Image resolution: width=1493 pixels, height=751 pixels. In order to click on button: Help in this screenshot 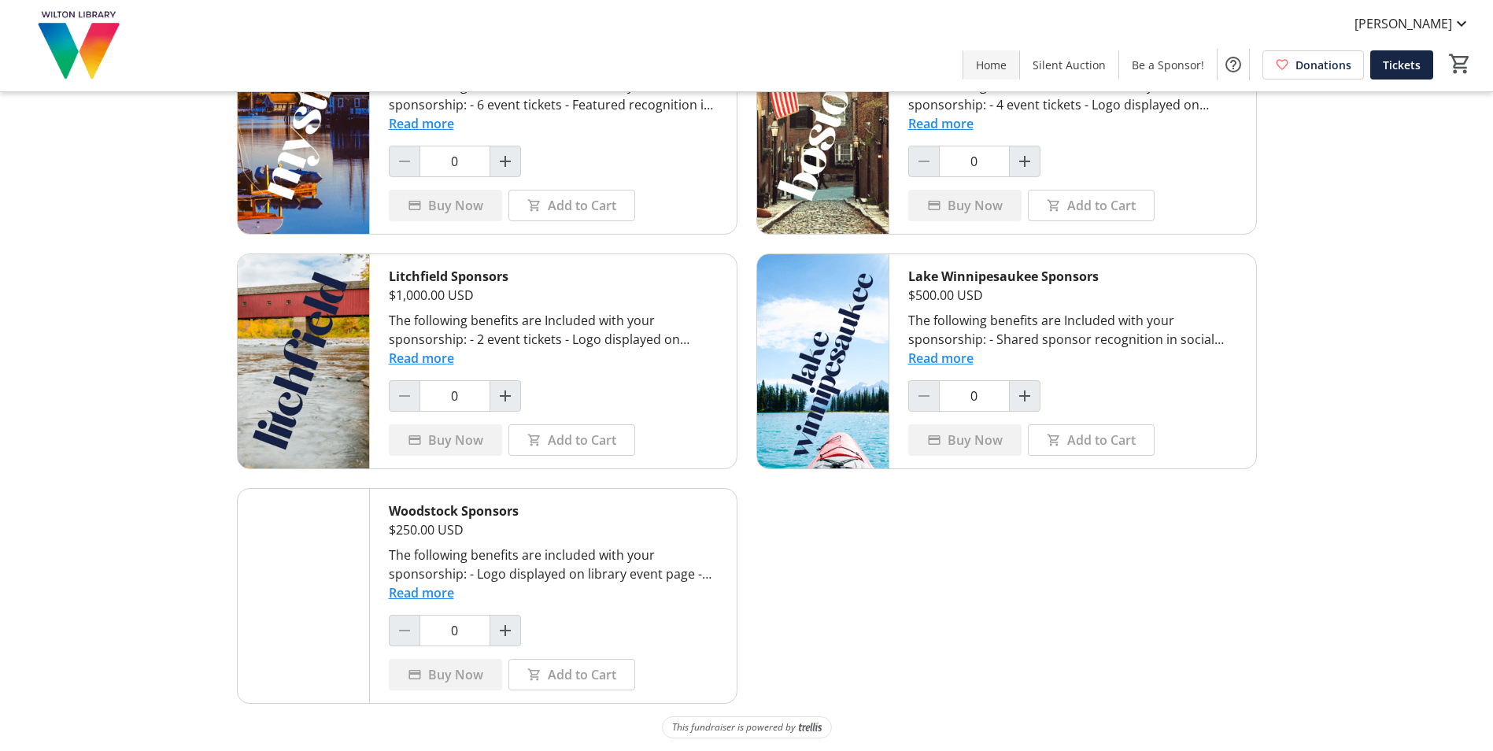, I will do `click(1233, 65)`.